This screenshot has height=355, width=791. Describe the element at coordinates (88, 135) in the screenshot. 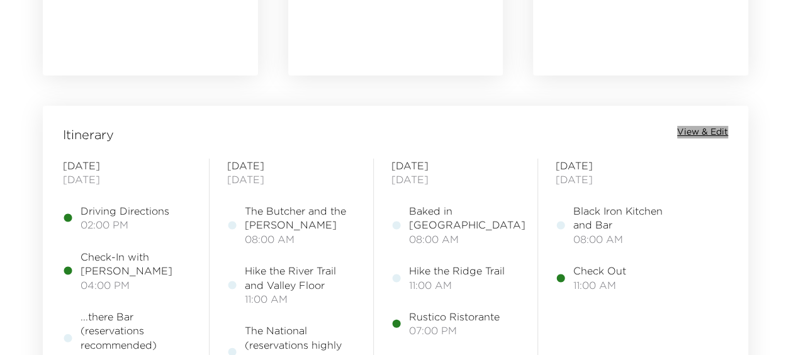

I see `span: Itinerary` at that location.